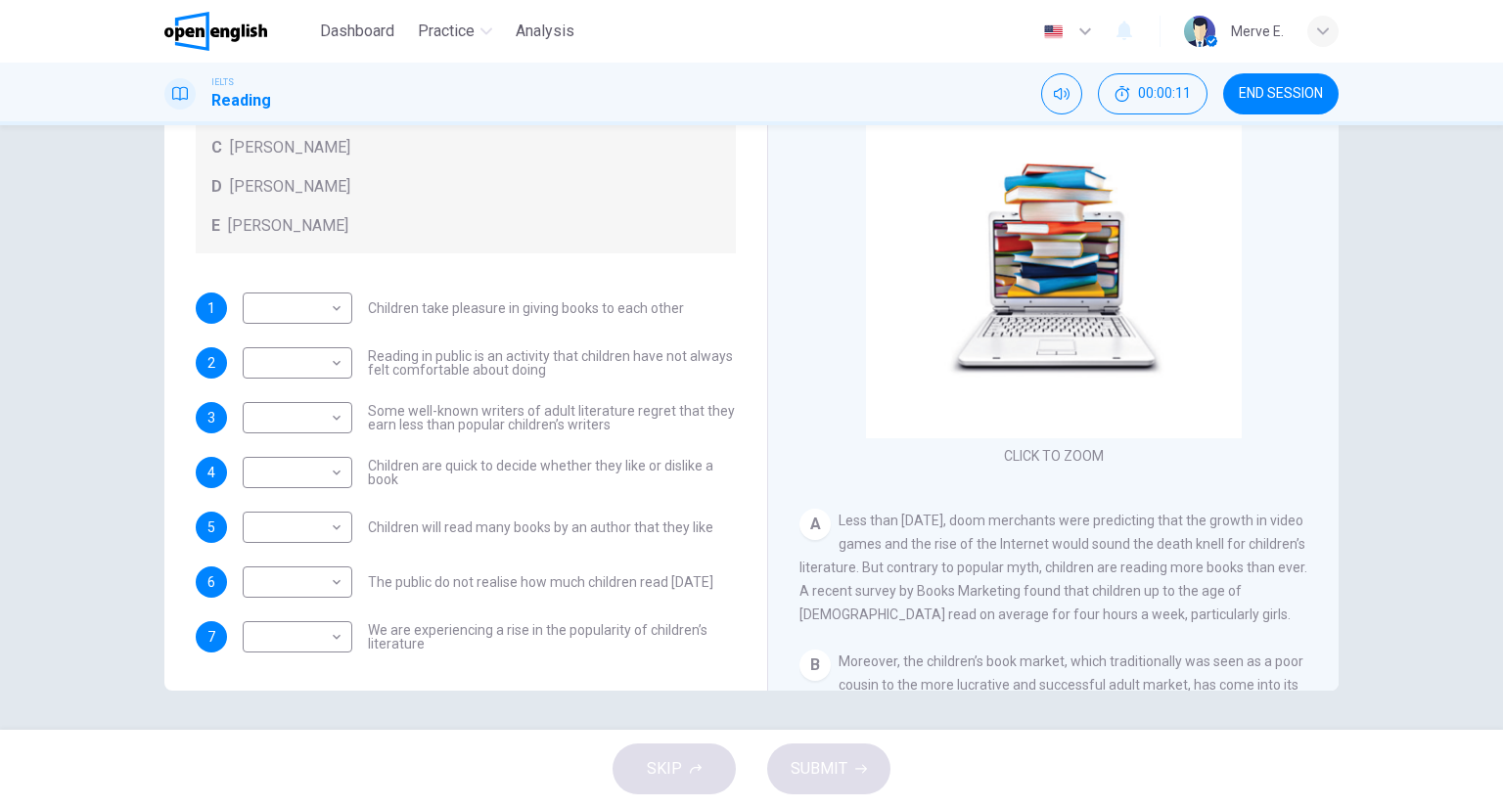  What do you see at coordinates (222, 82) in the screenshot?
I see `span: IELTS` at bounding box center [222, 82].